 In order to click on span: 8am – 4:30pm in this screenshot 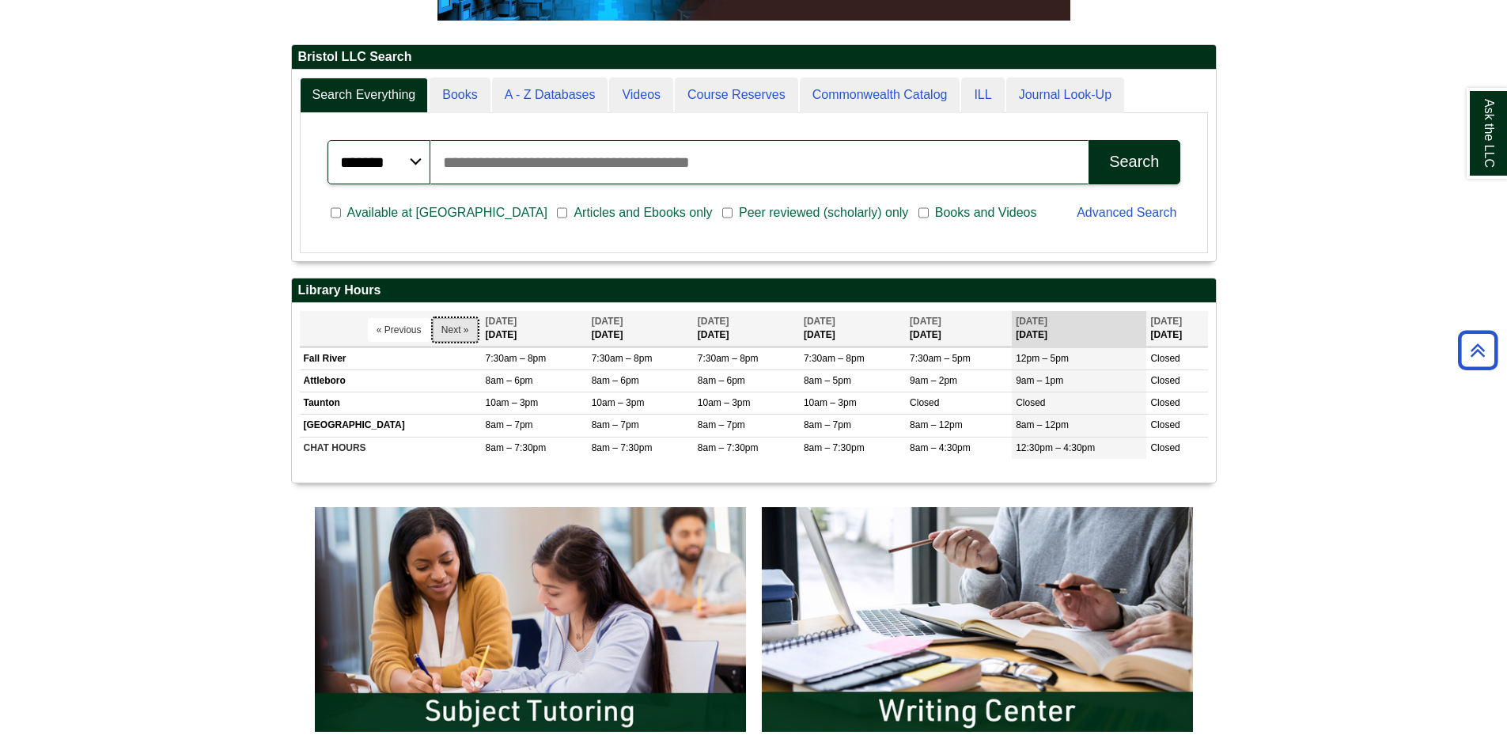, I will do `click(940, 448)`.